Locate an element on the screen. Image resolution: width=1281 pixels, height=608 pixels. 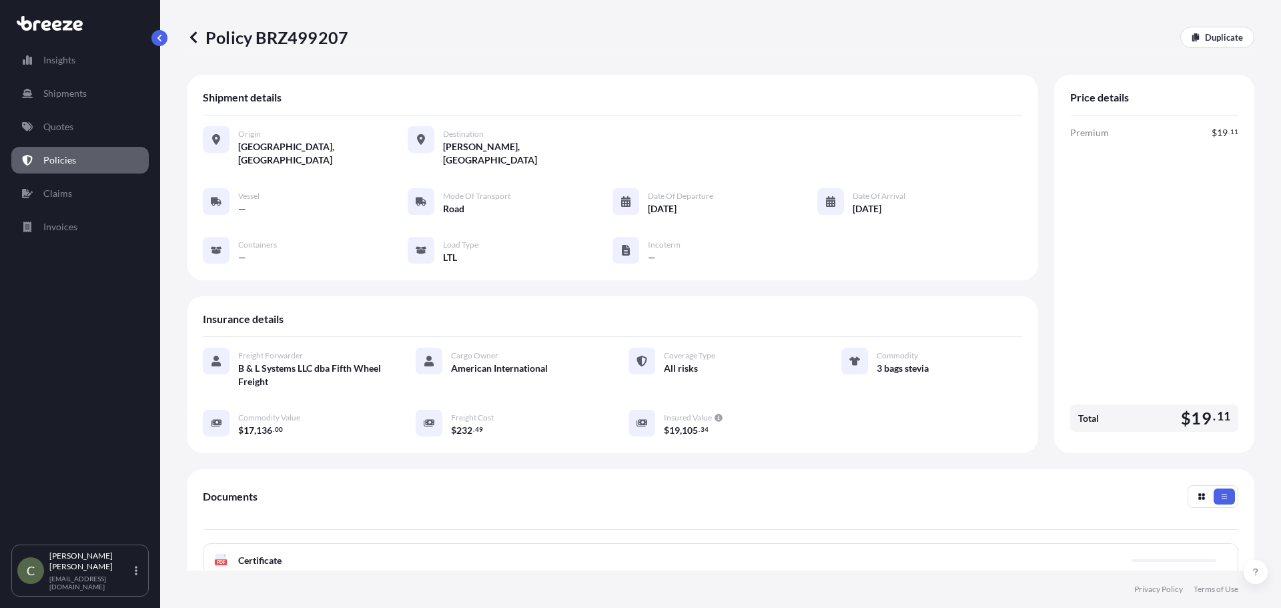
span: Insured Value is located at coordinates (688, 418).